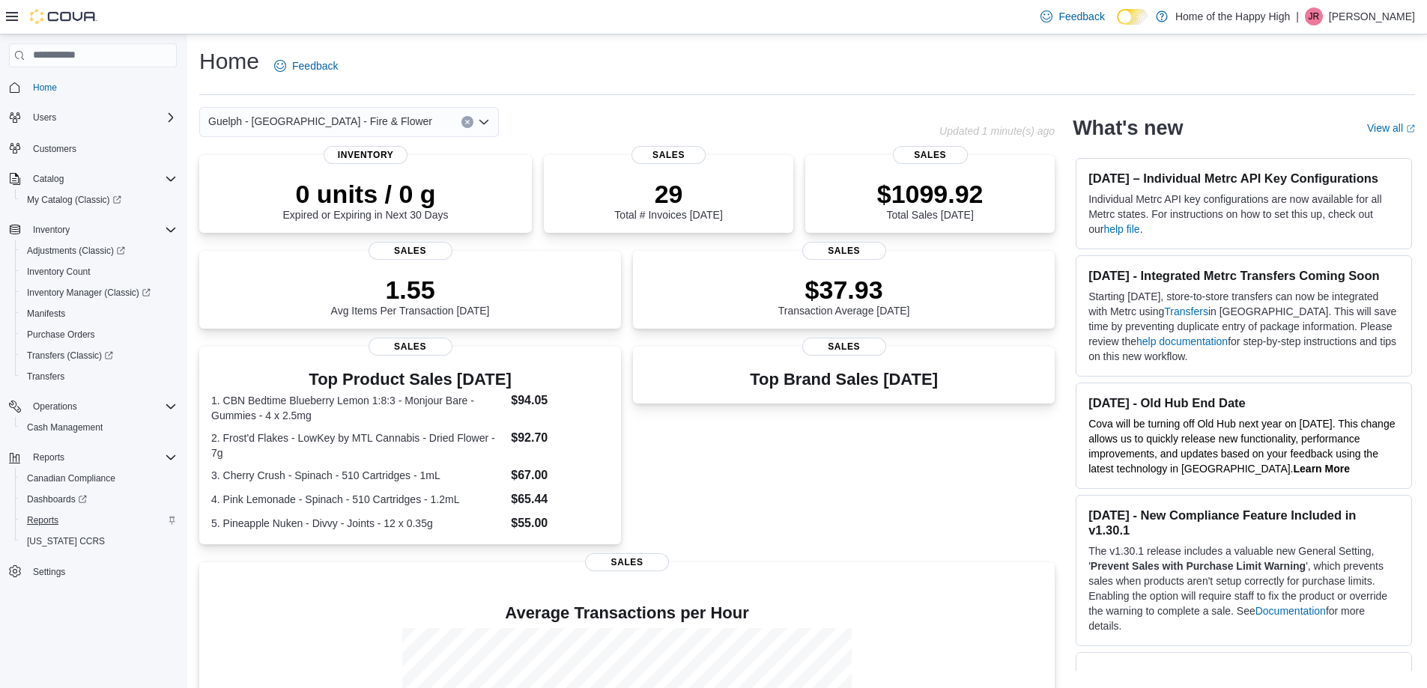 The image size is (1427, 688). What do you see at coordinates (93, 148) in the screenshot?
I see `button: Customers` at bounding box center [93, 148].